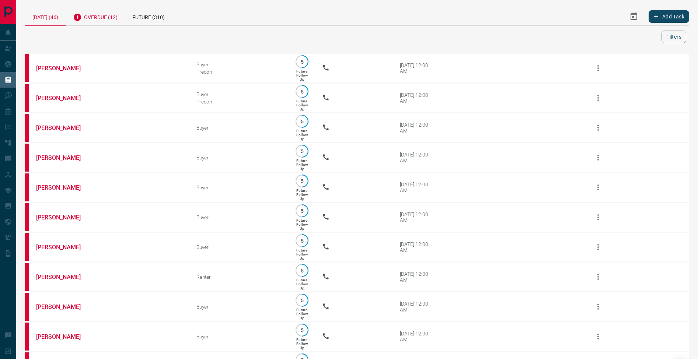 This screenshot has width=698, height=359. Describe the element at coordinates (149, 16) in the screenshot. I see `div: Future (310)` at that location.